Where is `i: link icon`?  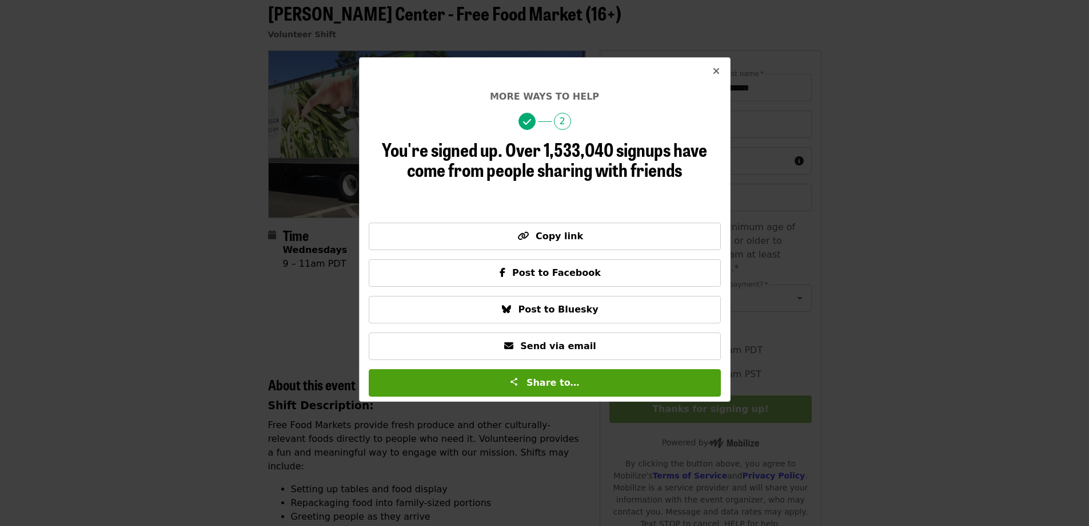 i: link icon is located at coordinates (523, 236).